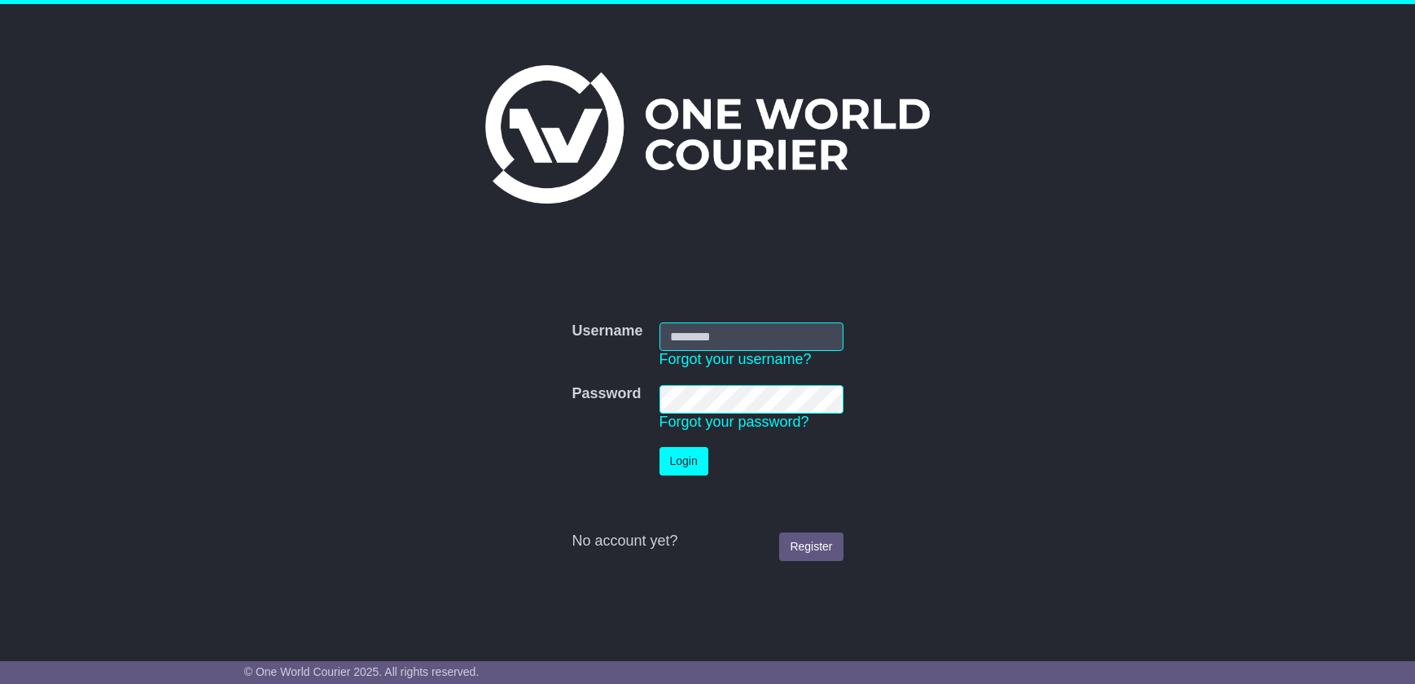 The image size is (1415, 684). I want to click on a: Register, so click(811, 546).